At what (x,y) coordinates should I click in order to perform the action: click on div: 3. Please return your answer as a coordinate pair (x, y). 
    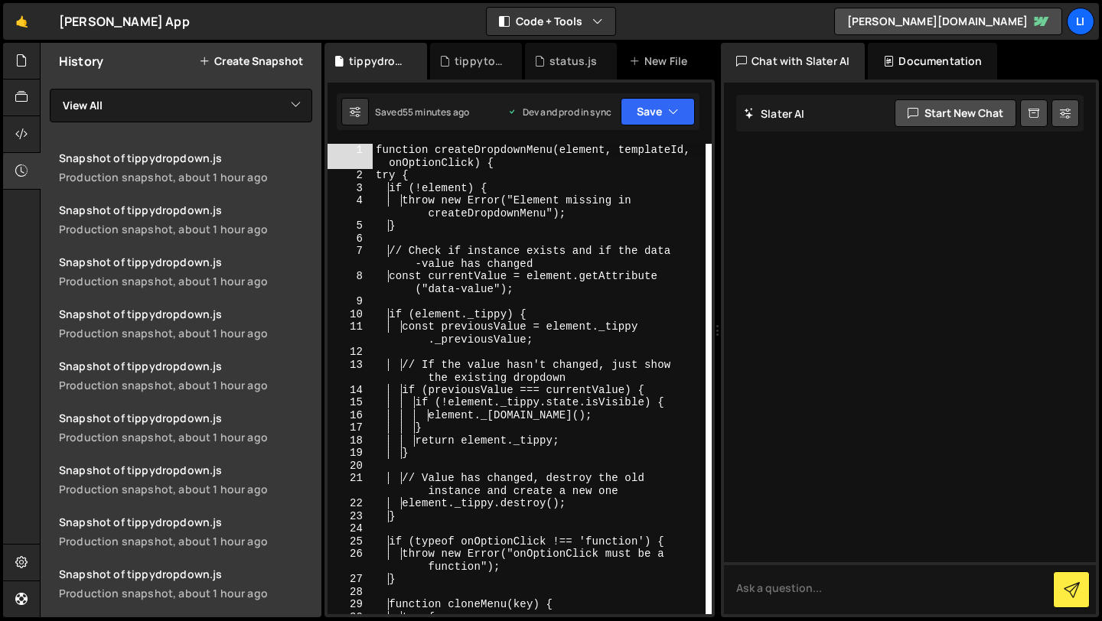
    Looking at the image, I should click on (350, 188).